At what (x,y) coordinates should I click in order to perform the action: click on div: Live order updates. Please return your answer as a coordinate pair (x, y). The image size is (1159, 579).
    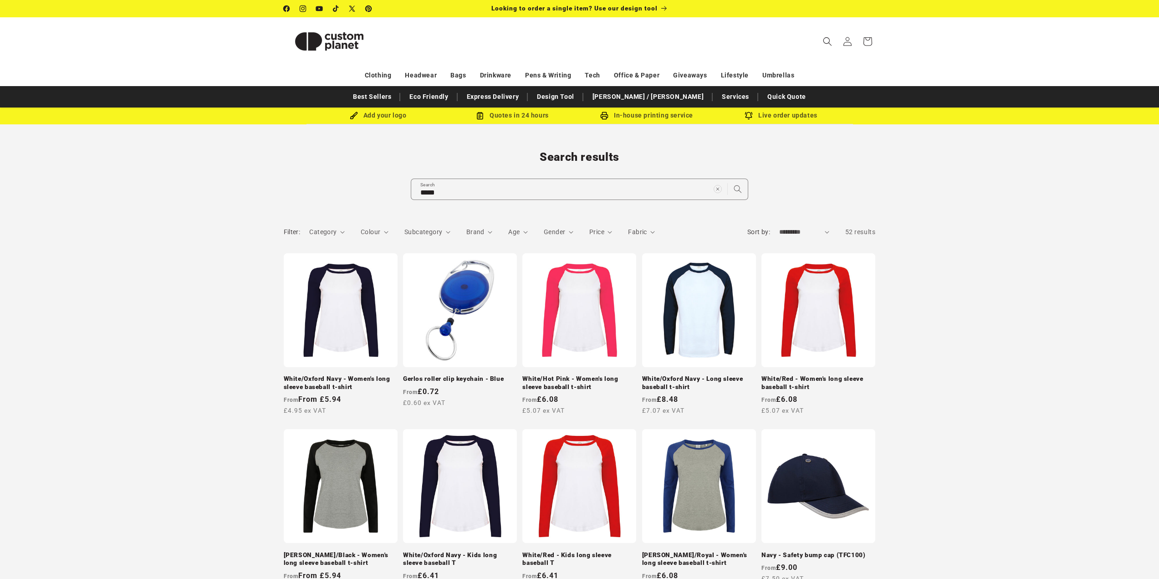
    Looking at the image, I should click on (781, 115).